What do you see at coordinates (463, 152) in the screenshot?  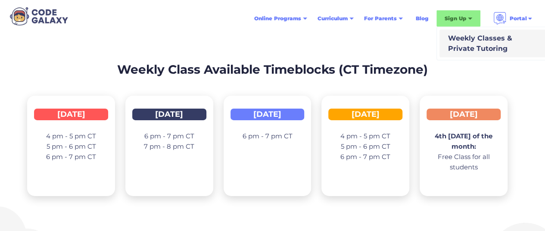 I see `p: Free Class for all students` at bounding box center [463, 152].